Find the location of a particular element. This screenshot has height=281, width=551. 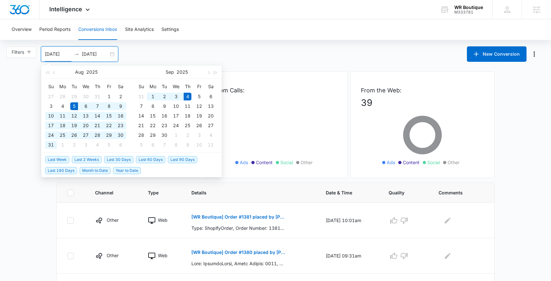

div: 25 is located at coordinates (187, 126).